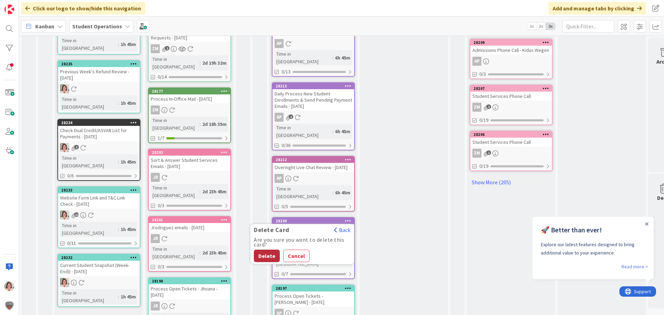 Image resolution: width=664 pixels, height=315 pixels. What do you see at coordinates (284, 206) in the screenshot?
I see `span: 0/5` at bounding box center [284, 206].